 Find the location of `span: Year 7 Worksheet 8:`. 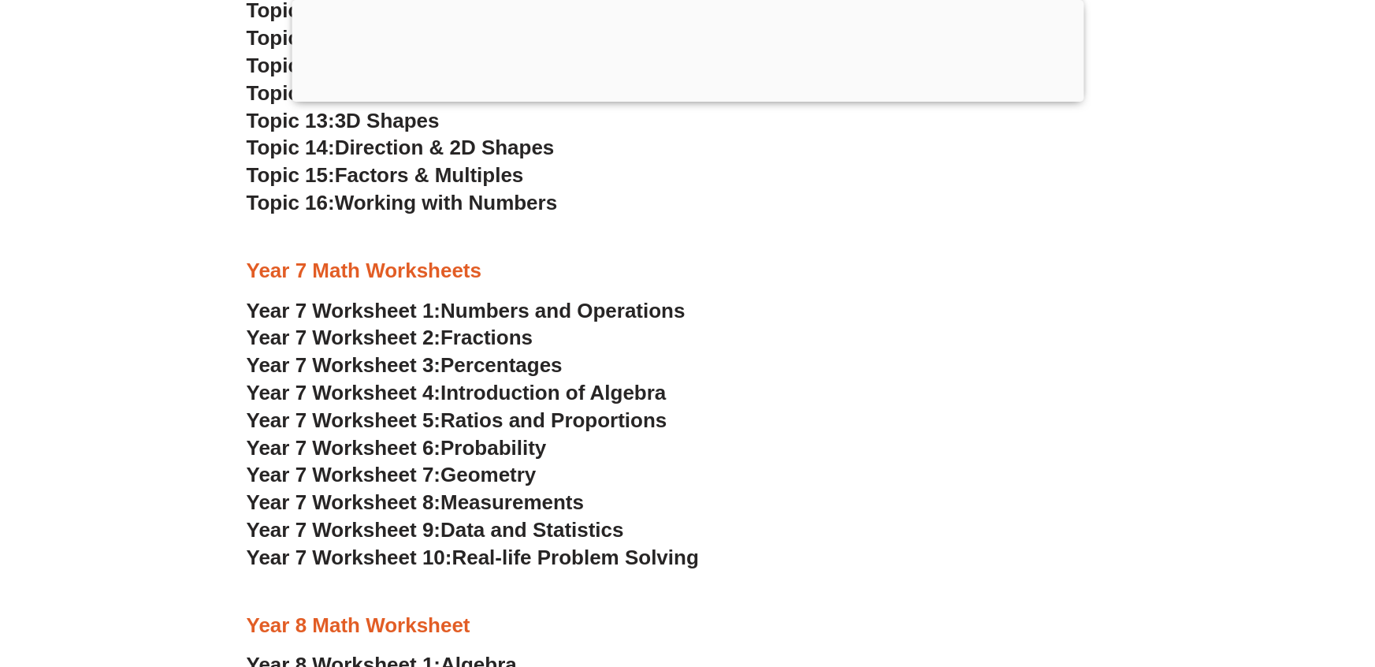

span: Year 7 Worksheet 8: is located at coordinates (344, 502).